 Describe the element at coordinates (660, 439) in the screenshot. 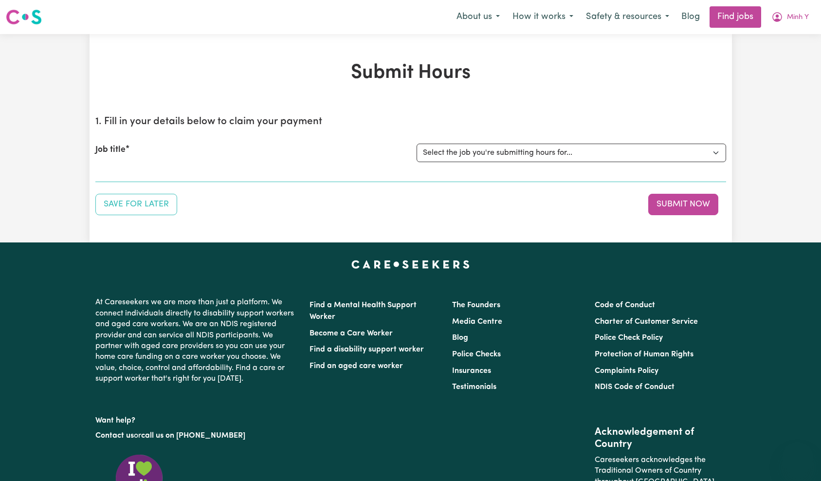

I see `h2: Acknowledgement of Country` at that location.